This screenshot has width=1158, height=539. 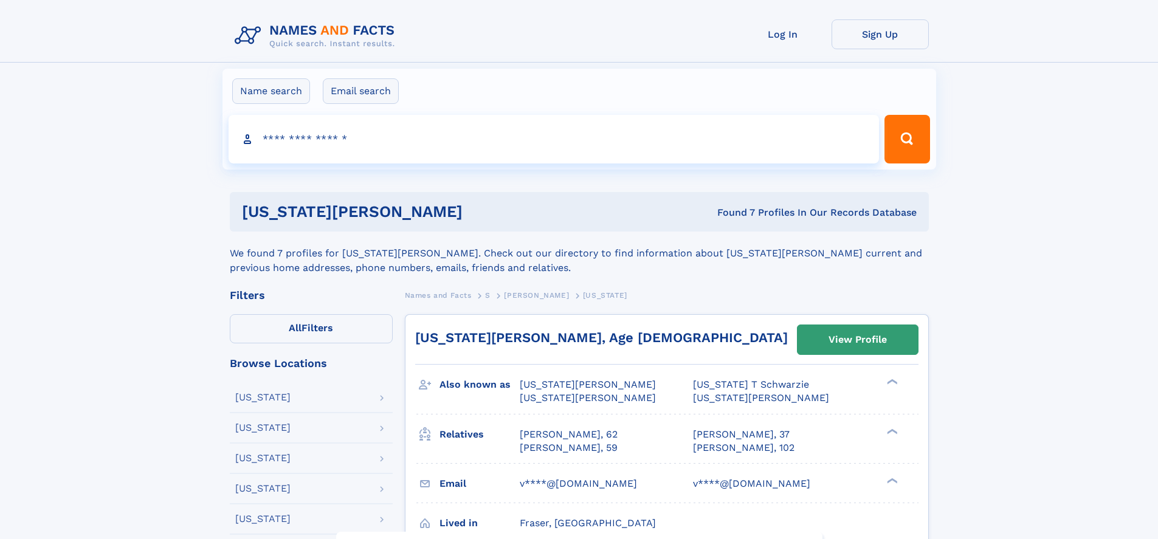 What do you see at coordinates (438, 295) in the screenshot?
I see `a: Names and Facts` at bounding box center [438, 295].